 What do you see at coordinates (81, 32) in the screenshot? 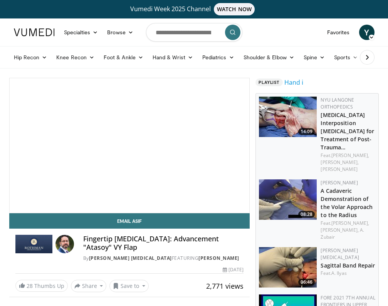
I see `a: Specialties` at bounding box center [81, 32].